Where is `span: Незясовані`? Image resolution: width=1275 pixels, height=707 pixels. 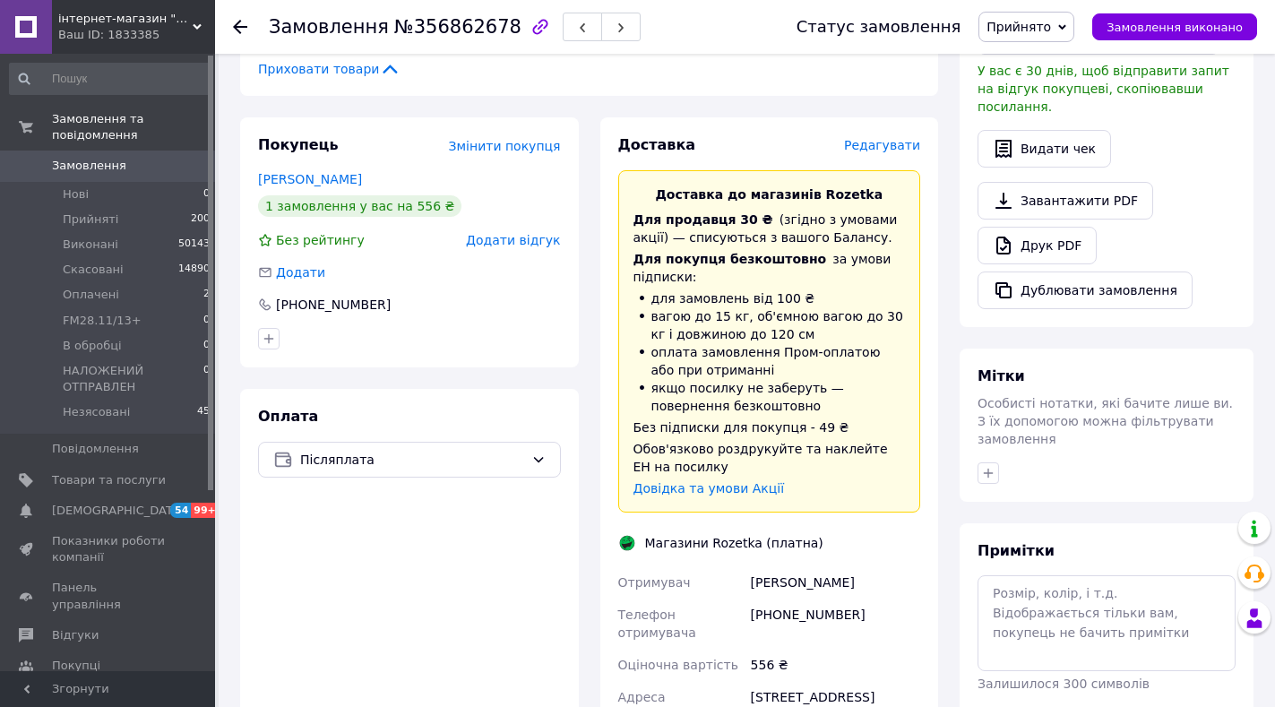
span: Незясовані is located at coordinates (96, 412).